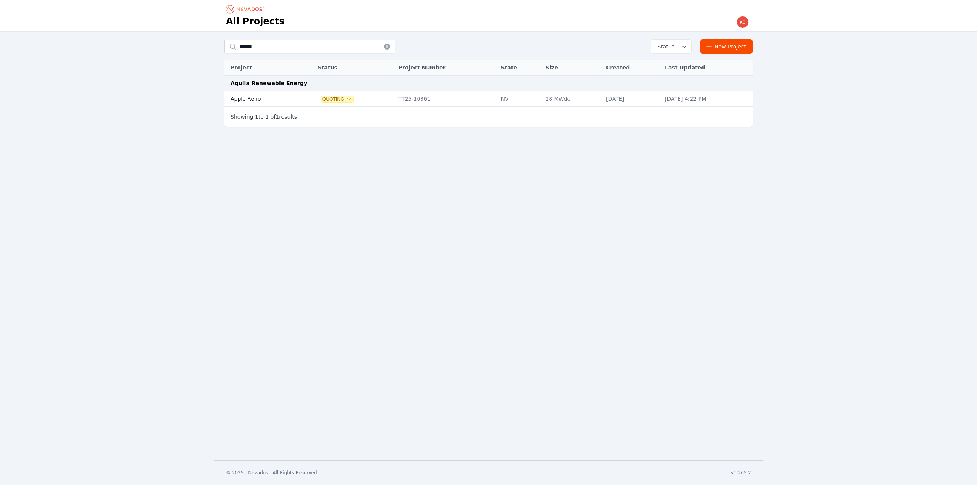 The width and height of the screenshot is (977, 485). What do you see at coordinates (489, 83) in the screenshot?
I see `td: Aquila Renewable Energy` at bounding box center [489, 83].